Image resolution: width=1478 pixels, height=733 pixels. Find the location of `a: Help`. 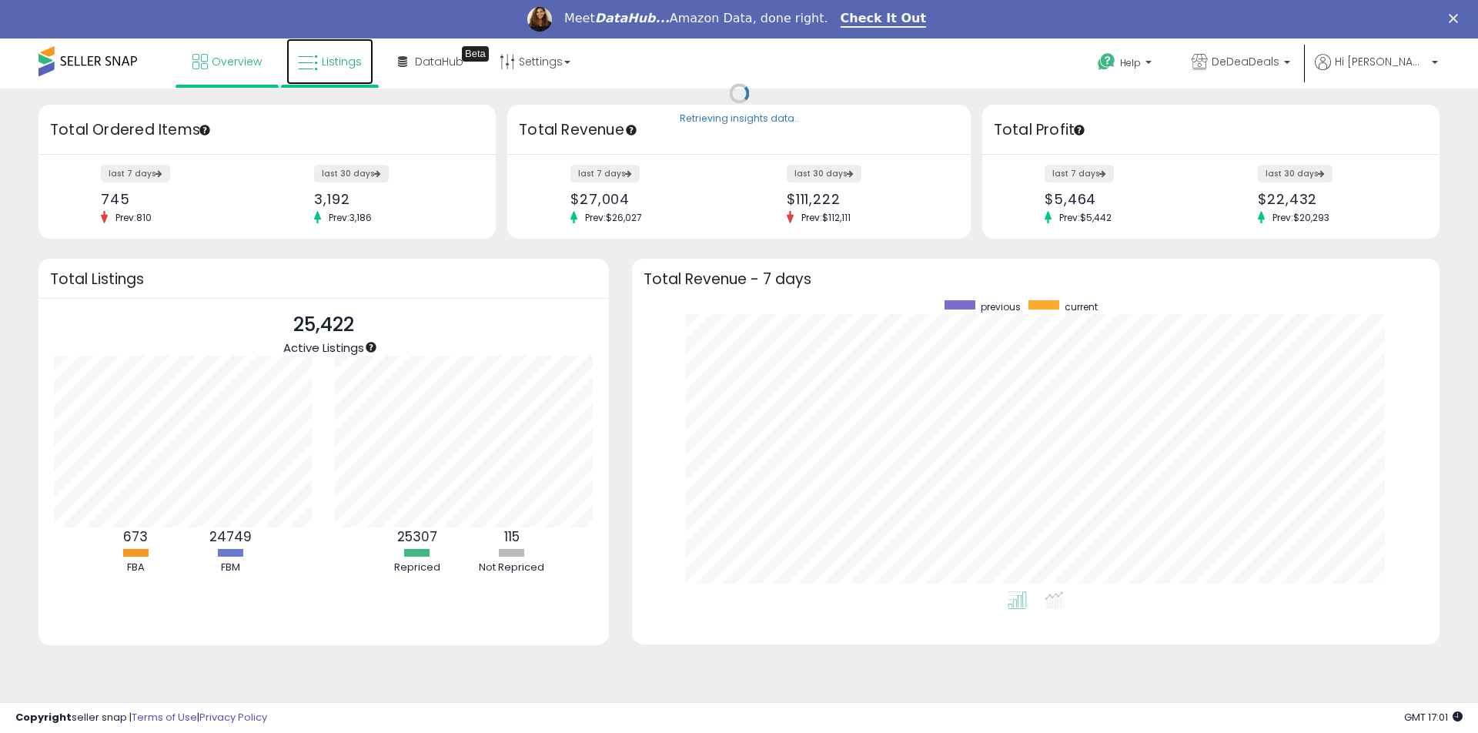

a: Help is located at coordinates (1126, 65).